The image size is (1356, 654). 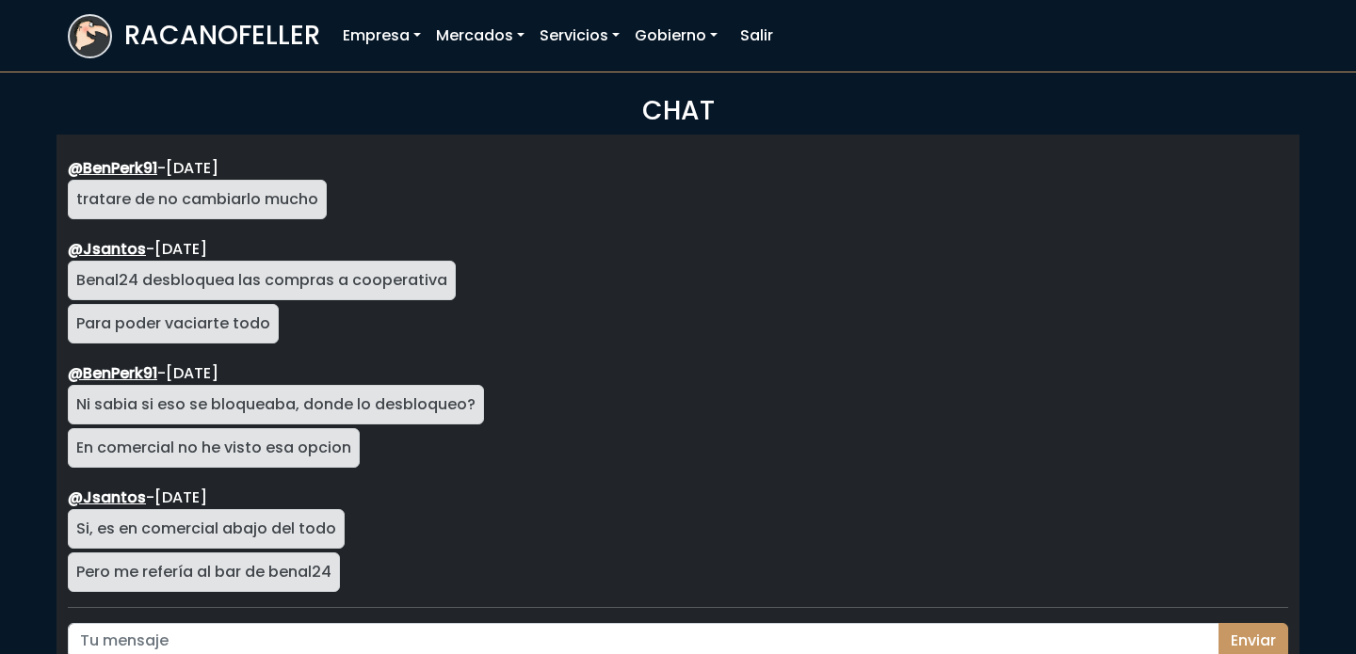 I want to click on img: logoracarojo.png, so click(x=89, y=34).